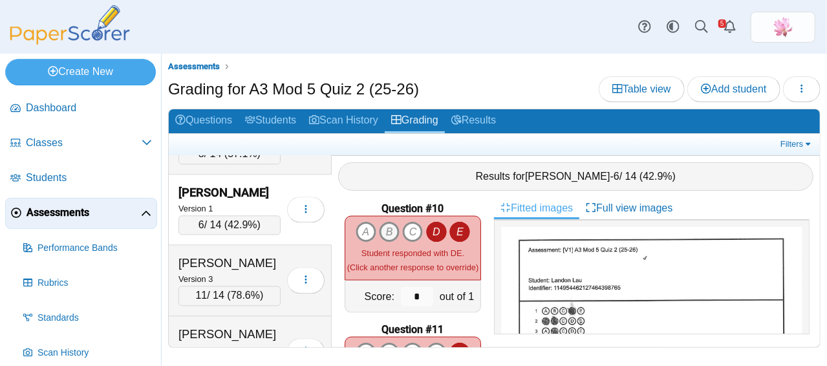 This screenshot has width=827, height=366. I want to click on span: Performance Bands, so click(94, 248).